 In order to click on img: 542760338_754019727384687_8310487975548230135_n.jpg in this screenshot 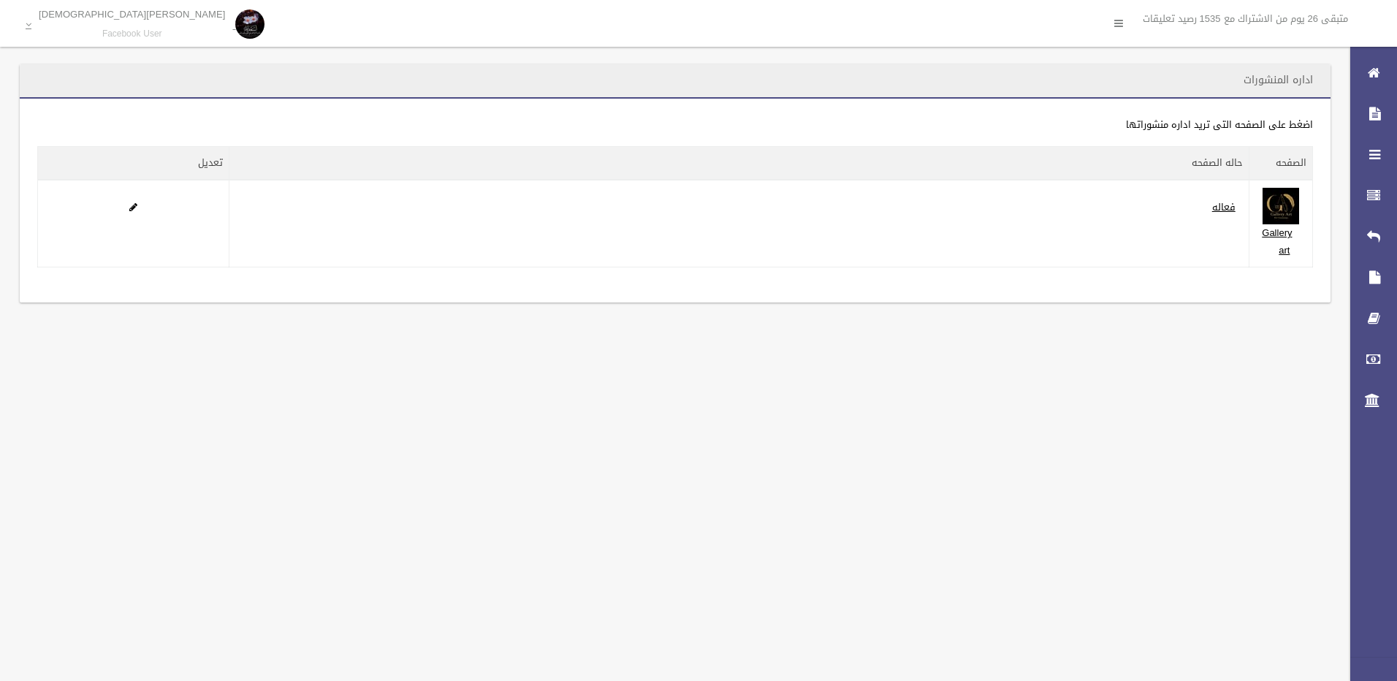, I will do `click(1281, 206)`.